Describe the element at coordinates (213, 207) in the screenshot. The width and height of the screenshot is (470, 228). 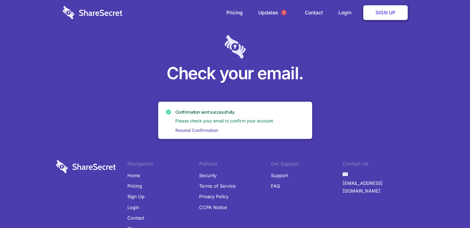
I see `a: CCPA Notice` at that location.